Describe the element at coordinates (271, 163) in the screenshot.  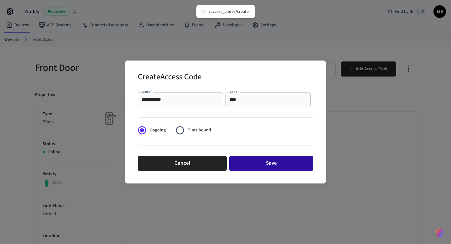
I see `button: Save` at that location.